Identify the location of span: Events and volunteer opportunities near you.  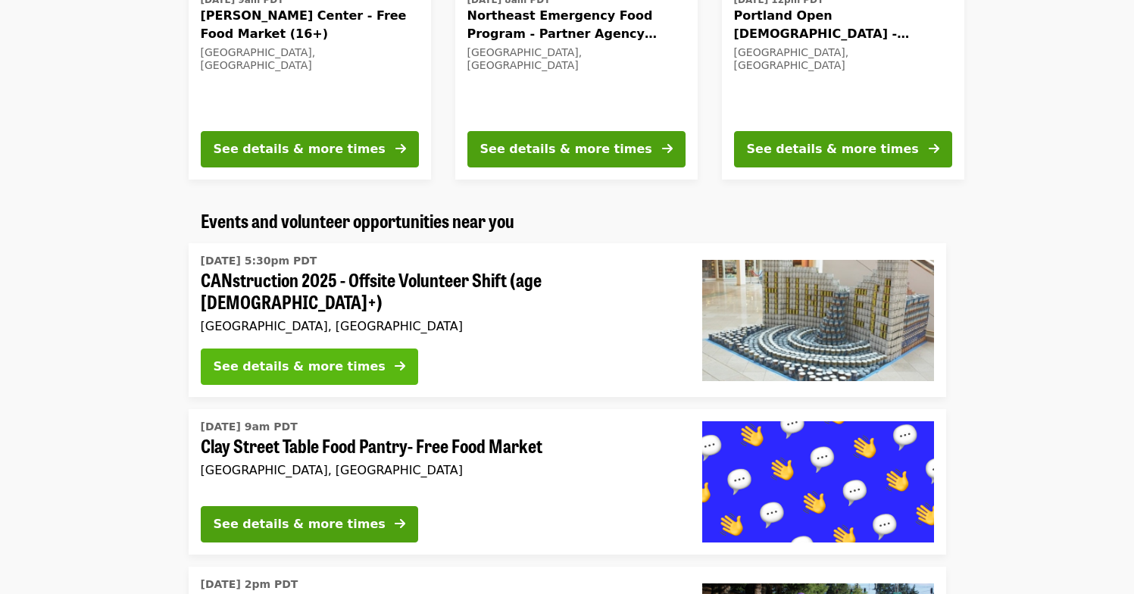
(358, 220).